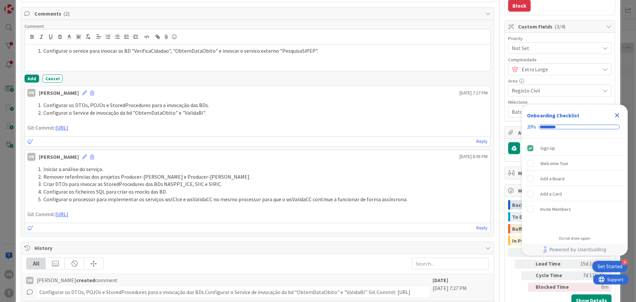 This screenshot has width=636, height=302. What do you see at coordinates (575, 163) in the screenshot?
I see `div: Welcome Tour is incomplete.` at bounding box center [575, 163].